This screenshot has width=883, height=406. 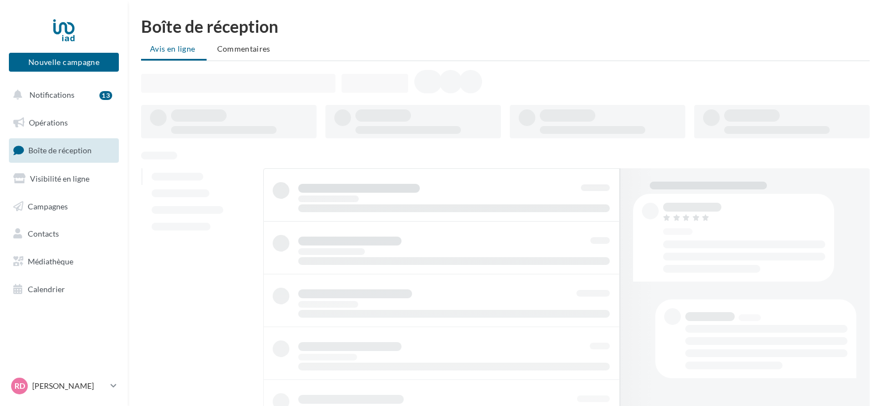 I want to click on button: Notifications 13, so click(x=62, y=95).